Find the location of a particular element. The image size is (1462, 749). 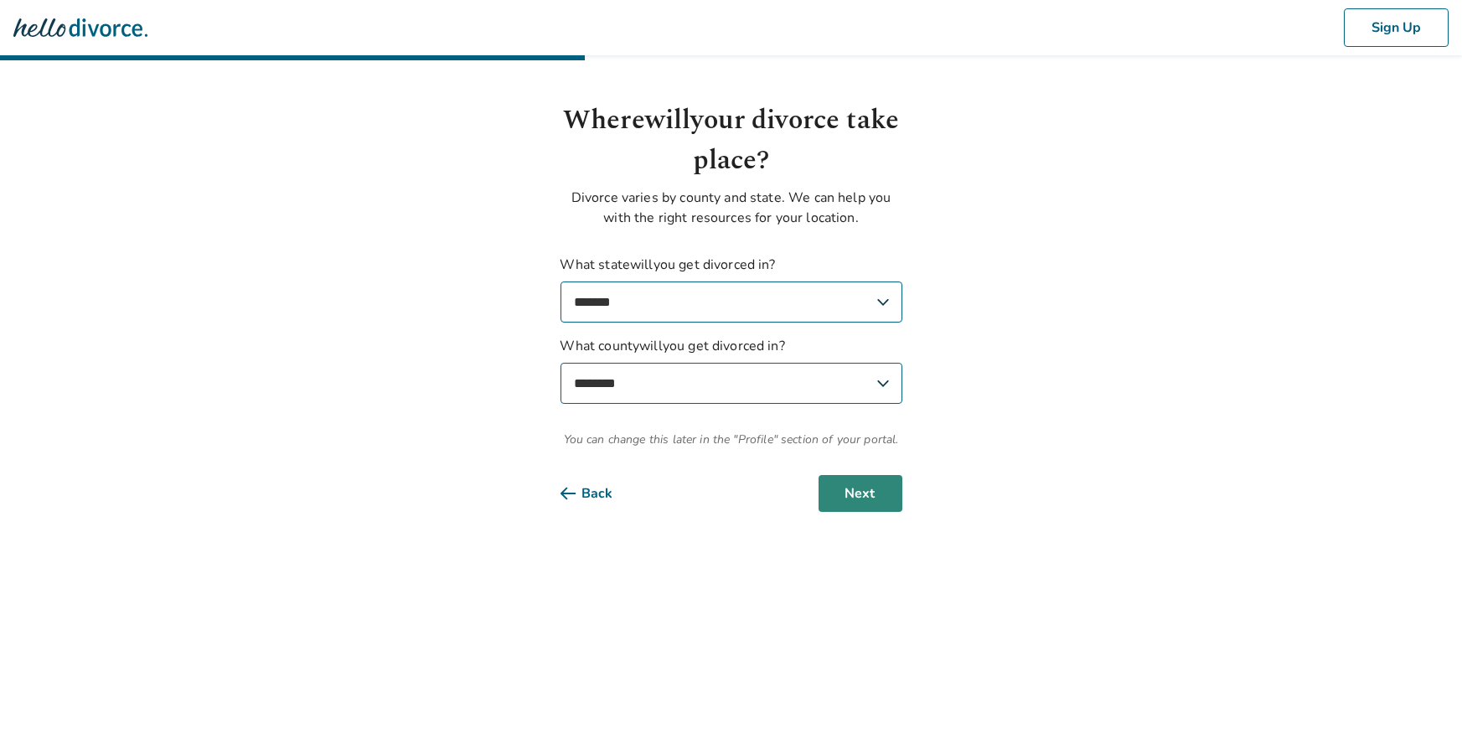

label: What county will you get divorced in? is located at coordinates (731, 370).